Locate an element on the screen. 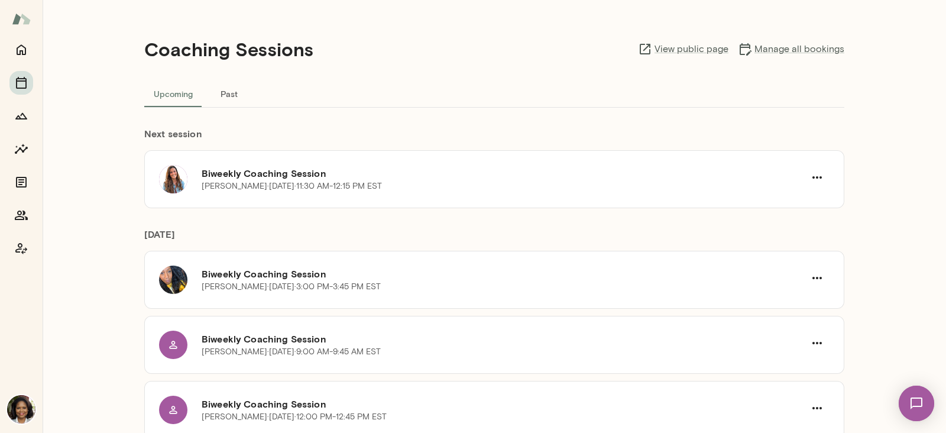  button: Documents is located at coordinates (21, 182).